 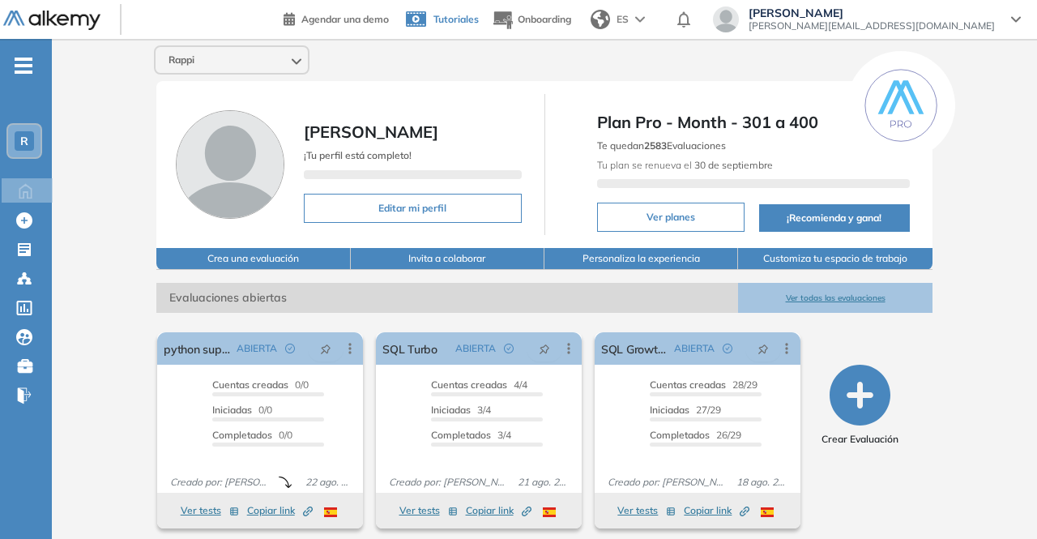 What do you see at coordinates (412, 208) in the screenshot?
I see `button: Editar mi perfil` at bounding box center [412, 208].